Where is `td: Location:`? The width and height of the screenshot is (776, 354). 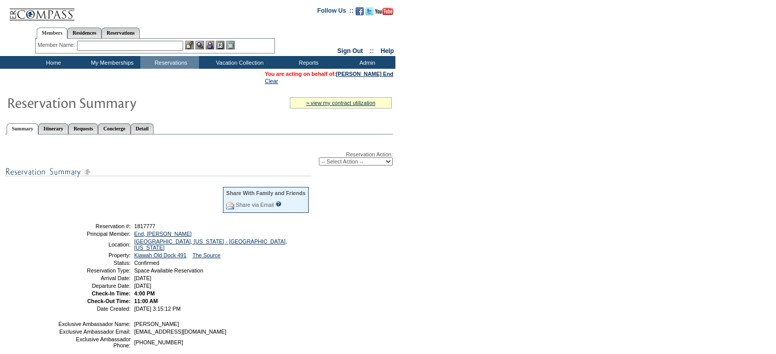 td: Location: is located at coordinates (94, 245).